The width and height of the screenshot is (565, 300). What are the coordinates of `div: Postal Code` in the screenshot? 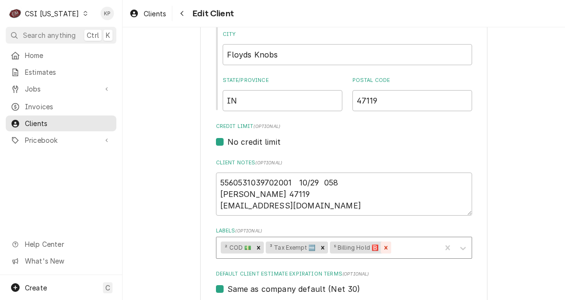 It's located at (412, 93).